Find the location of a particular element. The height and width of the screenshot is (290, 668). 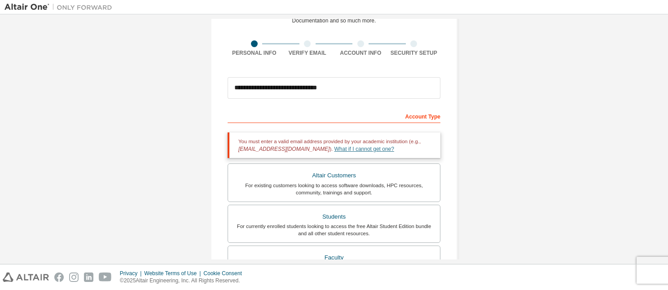

div: Cookie Consent is located at coordinates (225, 273).